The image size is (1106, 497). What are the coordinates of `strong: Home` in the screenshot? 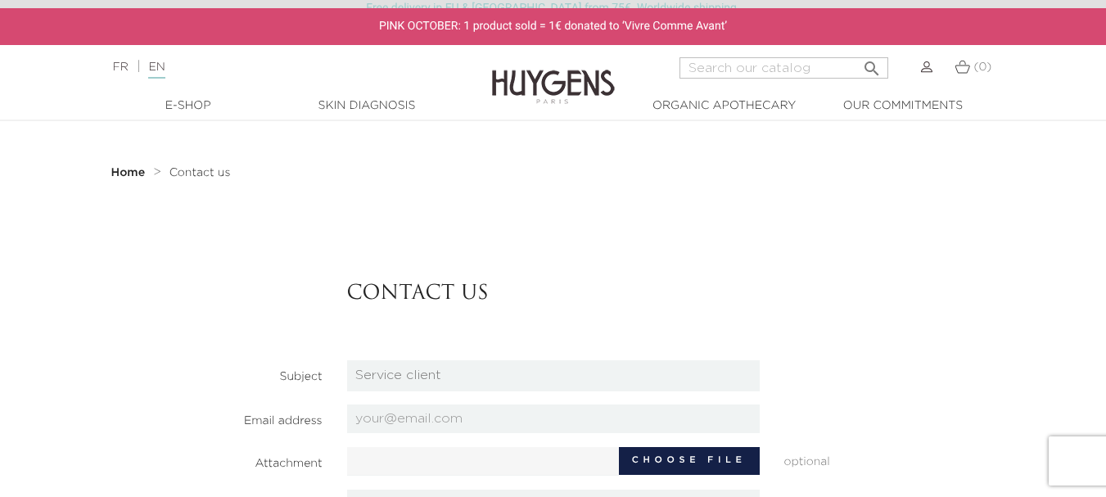 It's located at (129, 173).